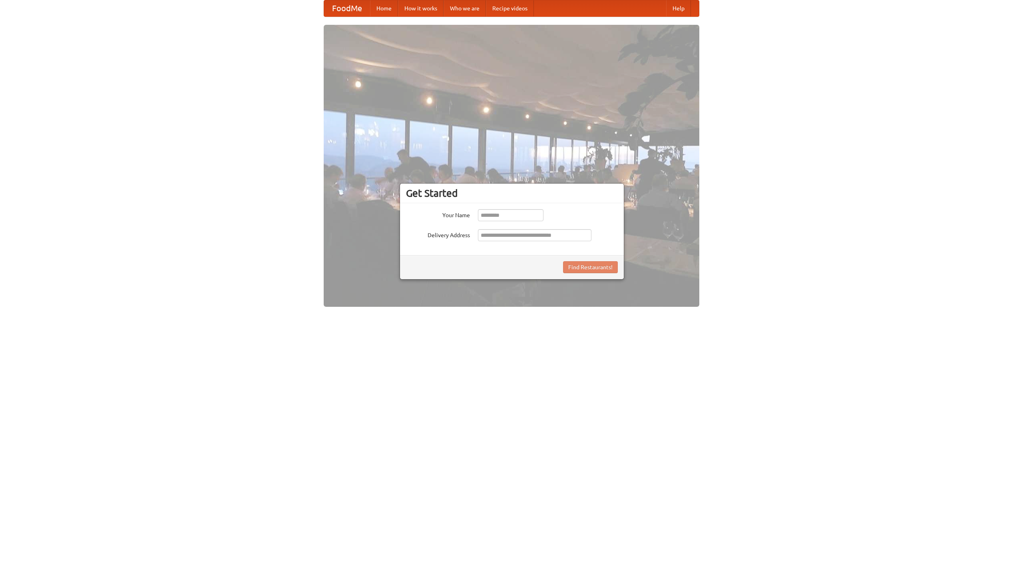 The width and height of the screenshot is (1023, 566). I want to click on a: Home, so click(384, 8).